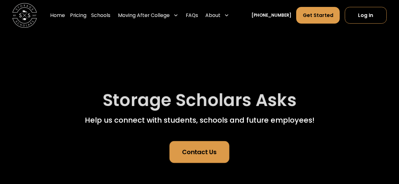 Image resolution: width=399 pixels, height=184 pixels. I want to click on a: FAQs, so click(192, 15).